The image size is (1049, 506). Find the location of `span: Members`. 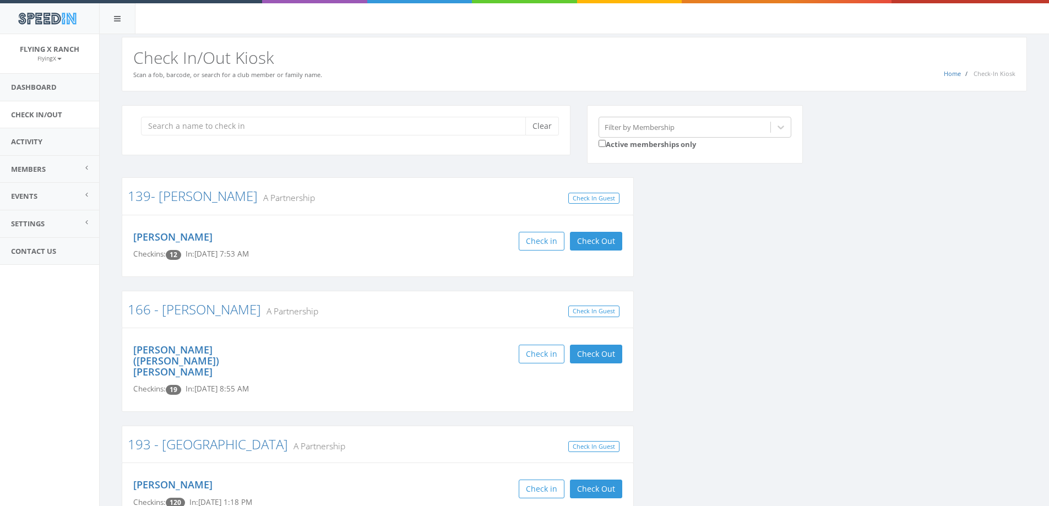

span: Members is located at coordinates (28, 169).